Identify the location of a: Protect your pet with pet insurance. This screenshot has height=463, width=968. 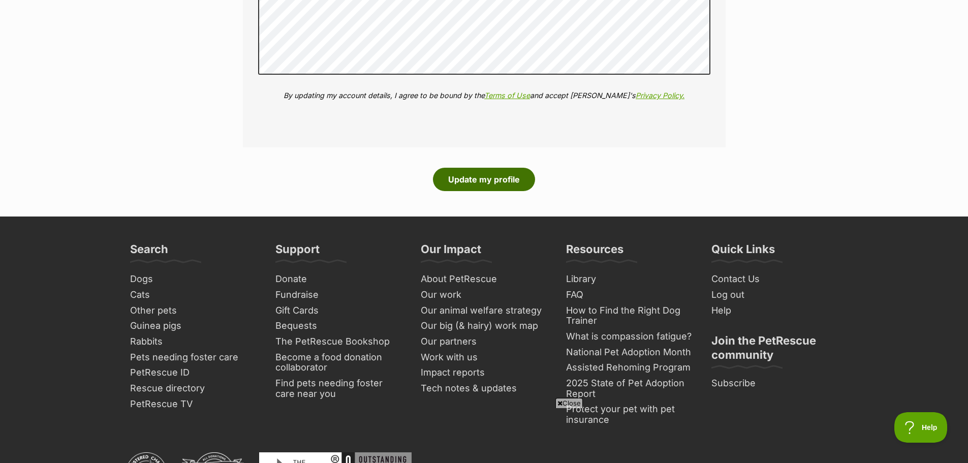
(630, 414).